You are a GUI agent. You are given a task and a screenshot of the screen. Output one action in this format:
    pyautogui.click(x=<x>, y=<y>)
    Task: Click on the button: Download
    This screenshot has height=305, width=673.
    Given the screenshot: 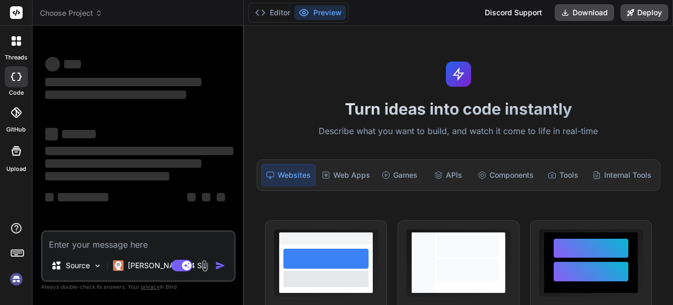 What is the action you would take?
    pyautogui.click(x=584, y=13)
    